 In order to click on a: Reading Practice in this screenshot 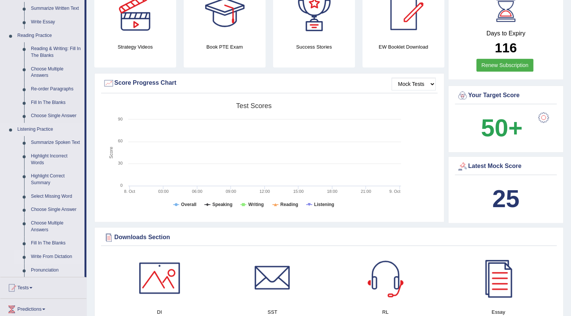, I will do `click(49, 36)`.